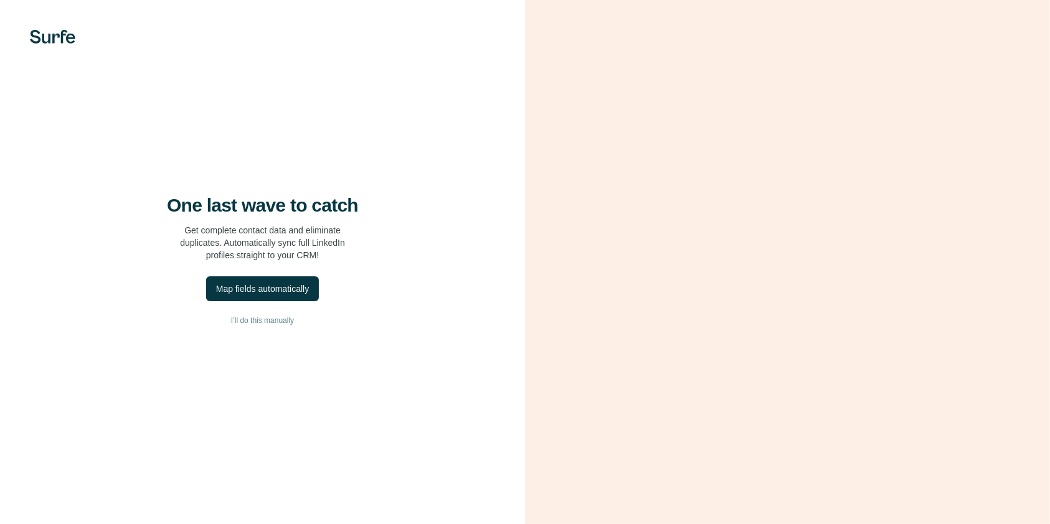 This screenshot has height=524, width=1050. What do you see at coordinates (262, 206) in the screenshot?
I see `h4: One last wave to catch` at bounding box center [262, 206].